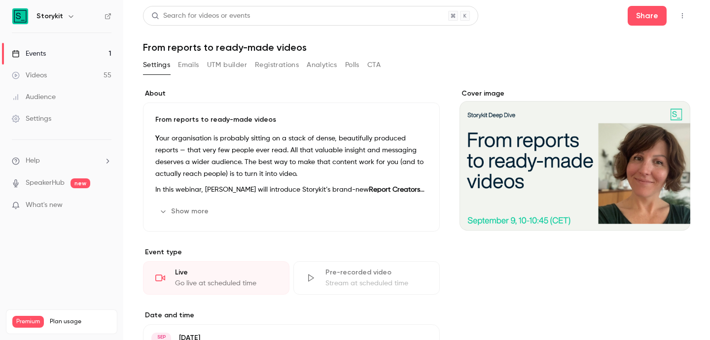 This screenshot has height=340, width=710. What do you see at coordinates (352, 65) in the screenshot?
I see `button: Polls` at bounding box center [352, 65].